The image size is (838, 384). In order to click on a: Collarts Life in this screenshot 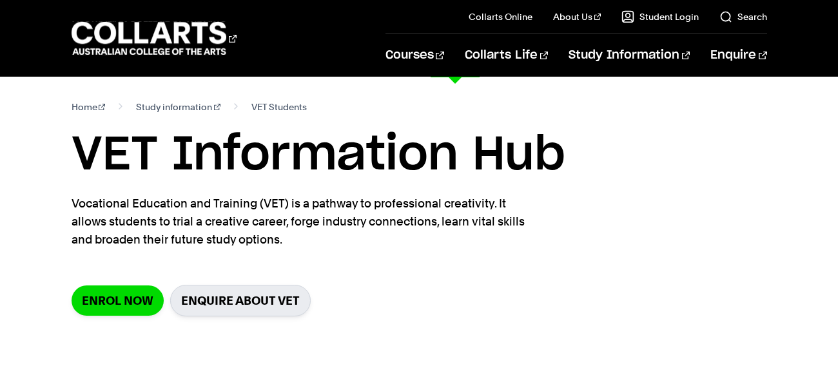, I will do `click(506, 55)`.